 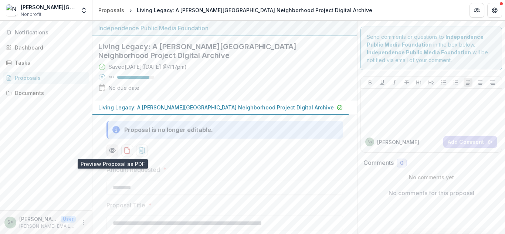 What do you see at coordinates (492, 82) in the screenshot?
I see `button: Align Right` at bounding box center [492, 82].